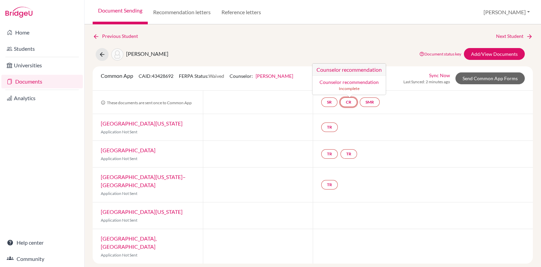 This screenshot has width=541, height=267. I want to click on span: Common App, so click(117, 75).